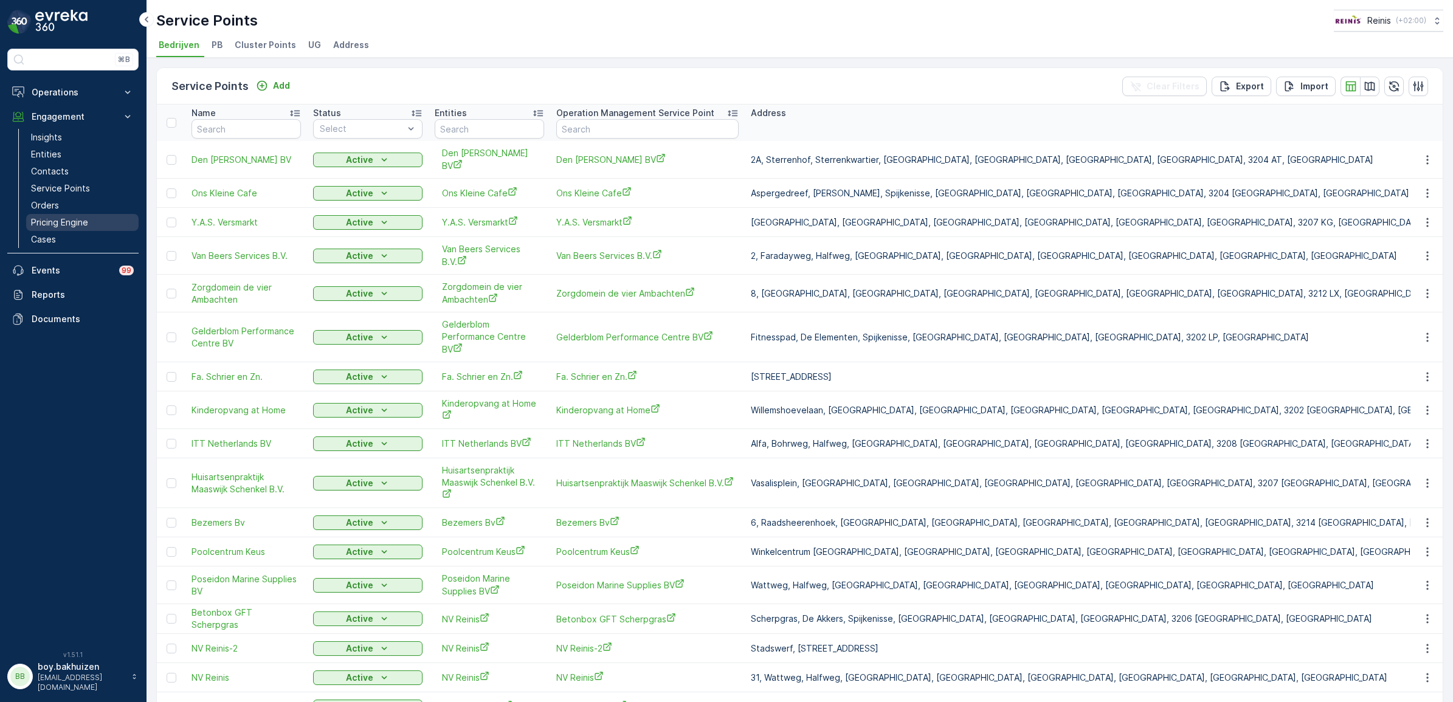 This screenshot has width=1453, height=702. What do you see at coordinates (489, 410) in the screenshot?
I see `span: Kinderopvang at Home` at bounding box center [489, 410].